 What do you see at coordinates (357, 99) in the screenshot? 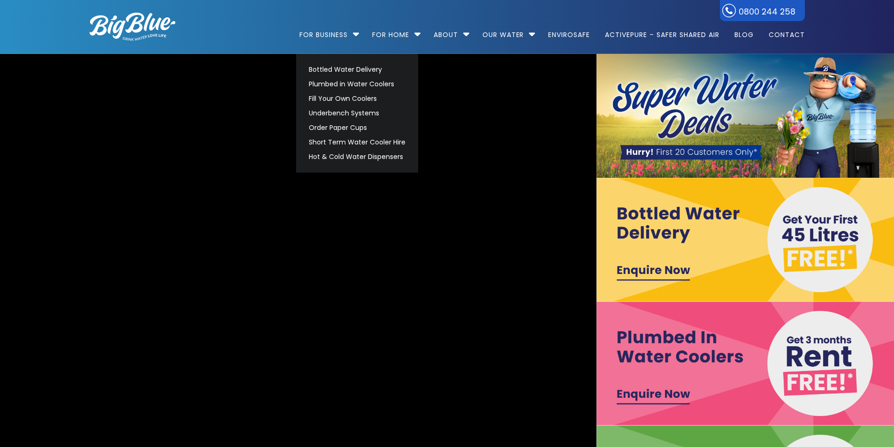
I see `a: Fill Your Own Coolers` at bounding box center [357, 99].